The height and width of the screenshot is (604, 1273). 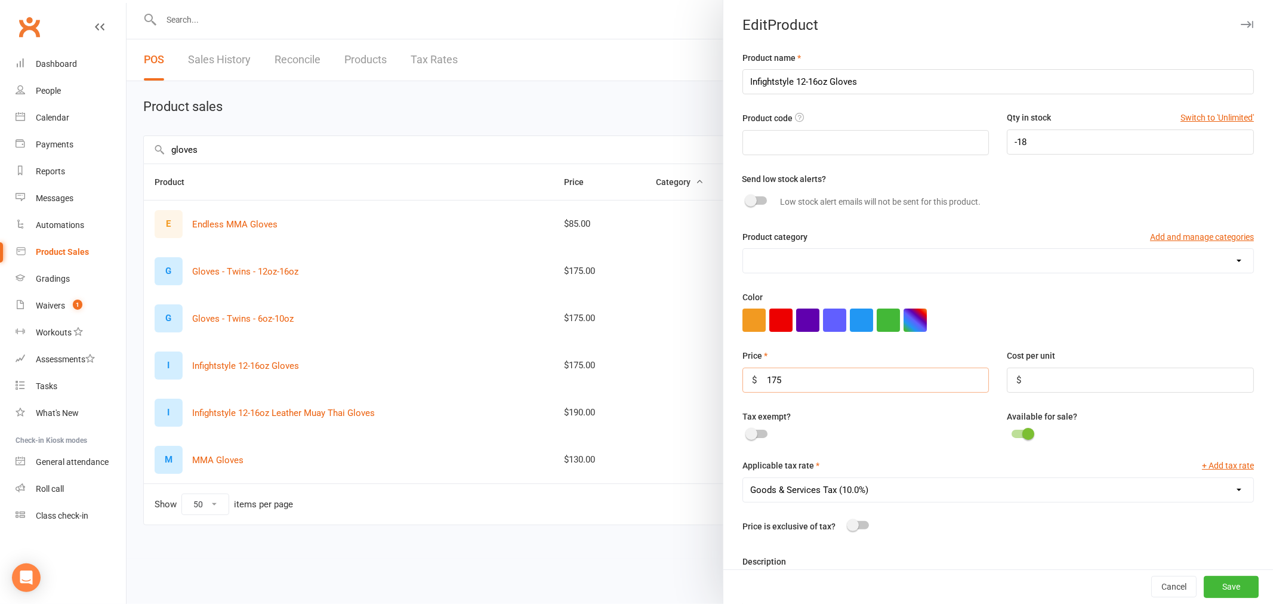 I want to click on div: Tasks, so click(x=47, y=386).